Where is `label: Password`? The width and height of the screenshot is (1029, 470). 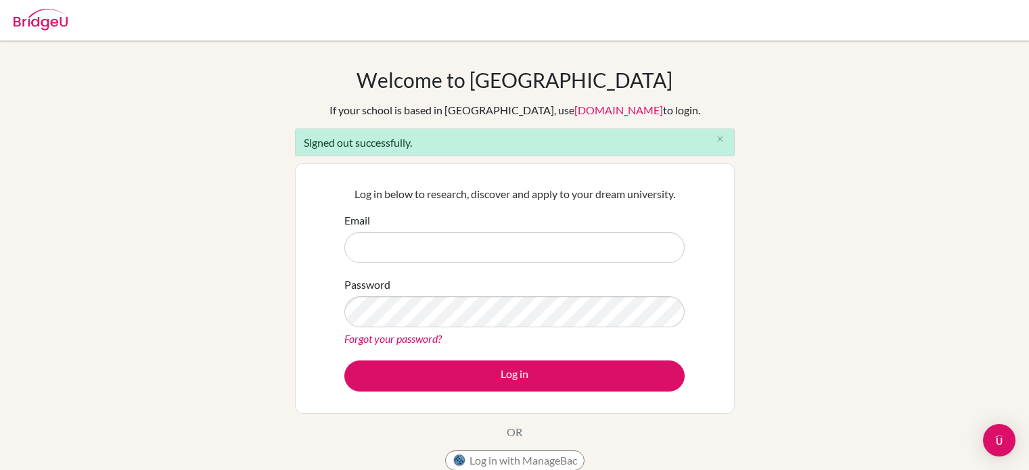 label: Password is located at coordinates (367, 285).